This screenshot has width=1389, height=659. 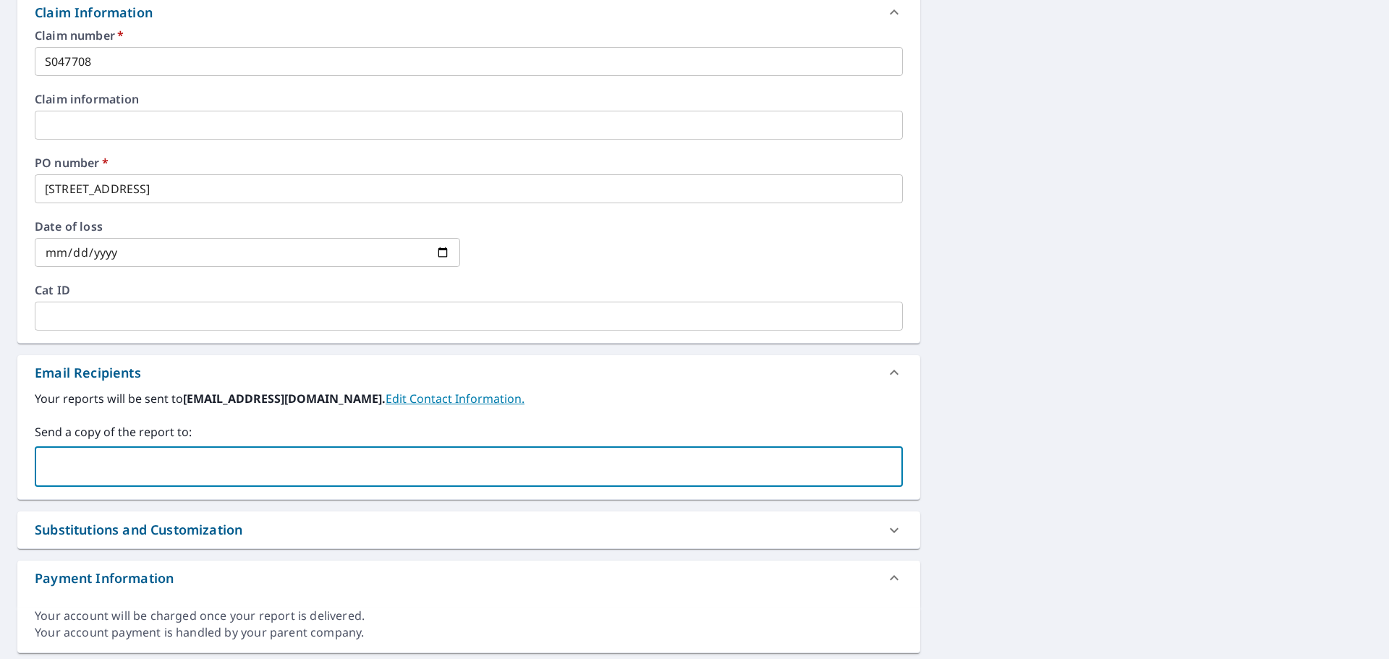 What do you see at coordinates (469, 99) in the screenshot?
I see `label: Claim information` at bounding box center [469, 99].